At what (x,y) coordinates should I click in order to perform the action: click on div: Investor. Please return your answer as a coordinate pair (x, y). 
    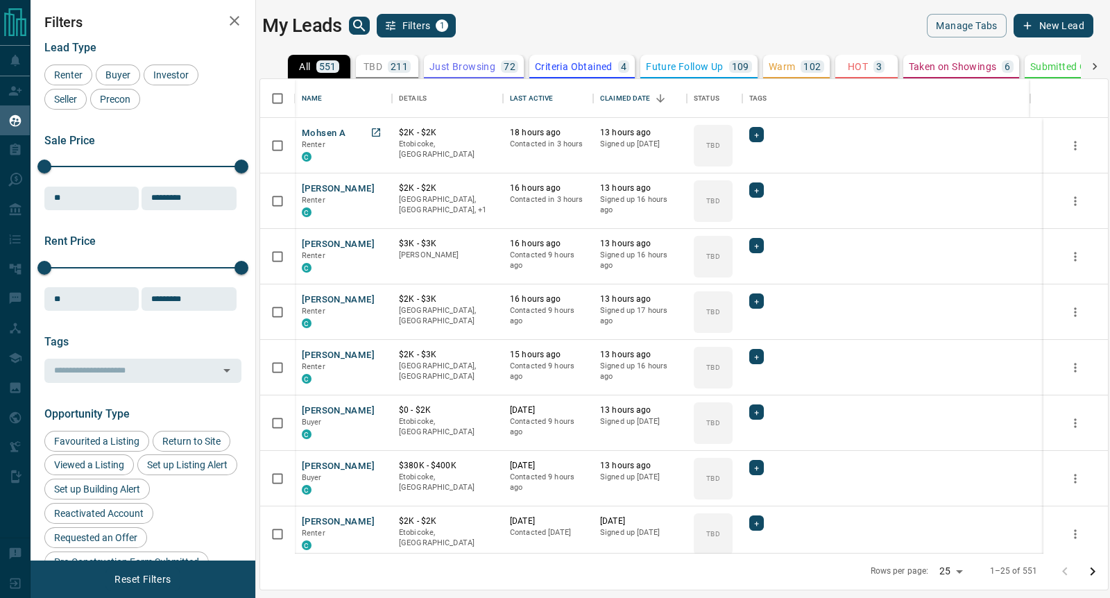
    Looking at the image, I should click on (171, 75).